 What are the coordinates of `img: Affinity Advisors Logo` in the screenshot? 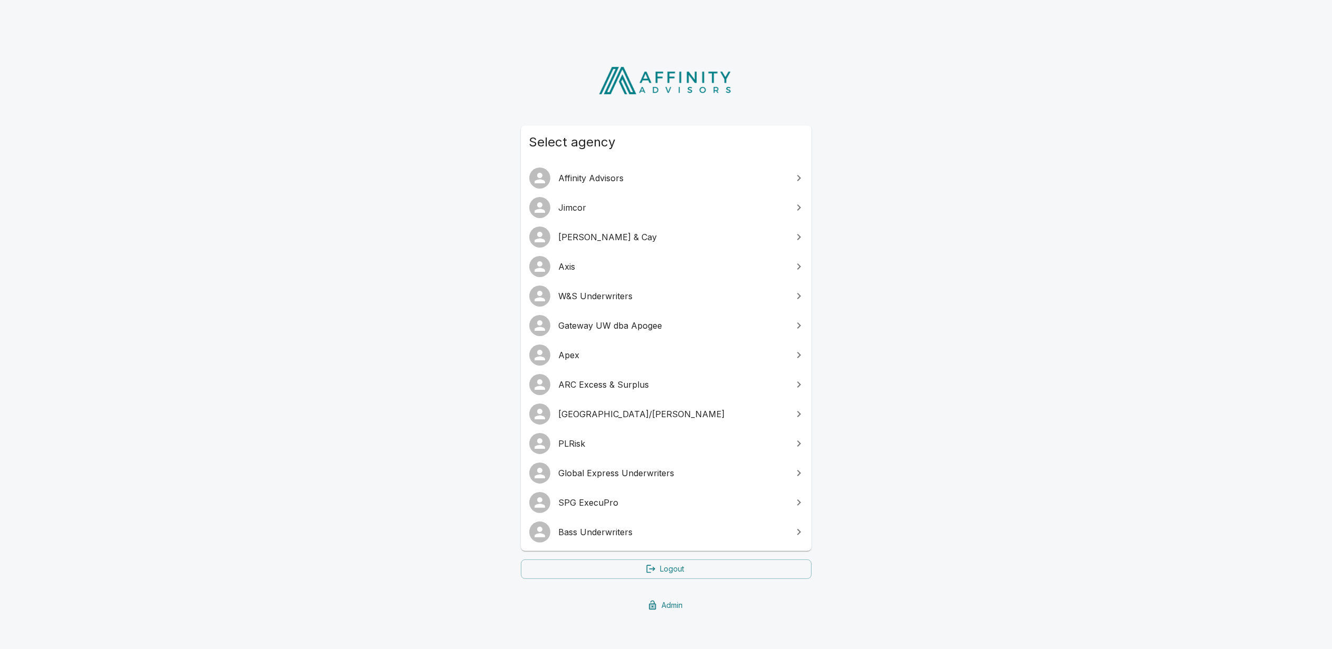 It's located at (666, 81).